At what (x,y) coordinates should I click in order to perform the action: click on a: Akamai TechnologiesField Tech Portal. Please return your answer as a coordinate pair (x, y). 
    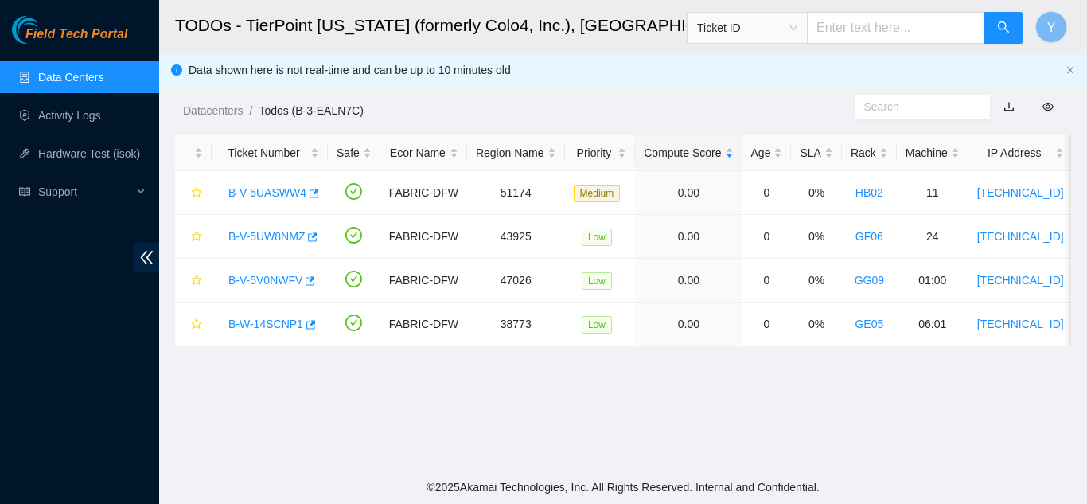
    Looking at the image, I should click on (69, 39).